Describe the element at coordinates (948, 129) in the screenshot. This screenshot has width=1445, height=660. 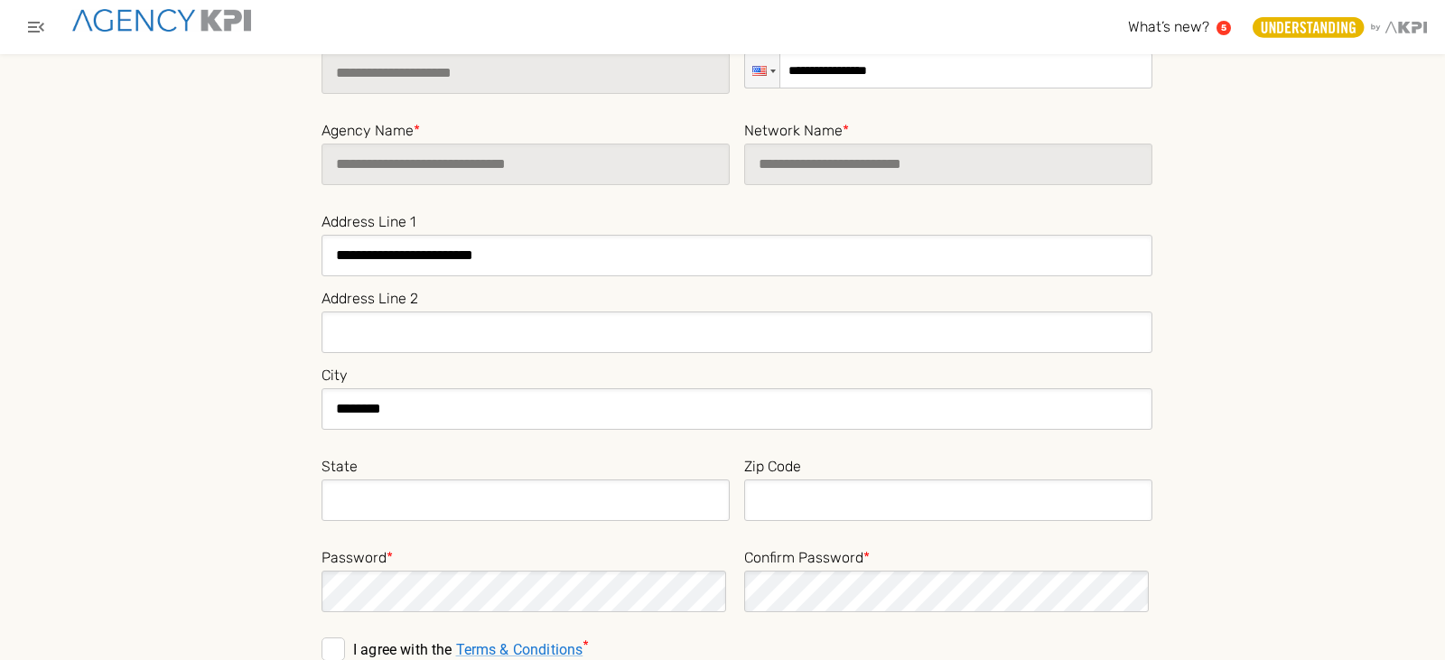
I see `label: Network Name` at that location.